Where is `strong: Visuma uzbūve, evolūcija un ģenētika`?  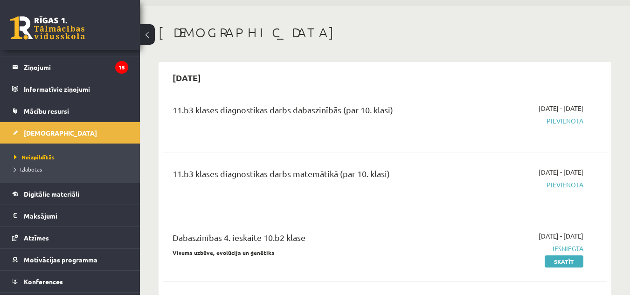 strong: Visuma uzbūve, evolūcija un ģenētika is located at coordinates (223, 253).